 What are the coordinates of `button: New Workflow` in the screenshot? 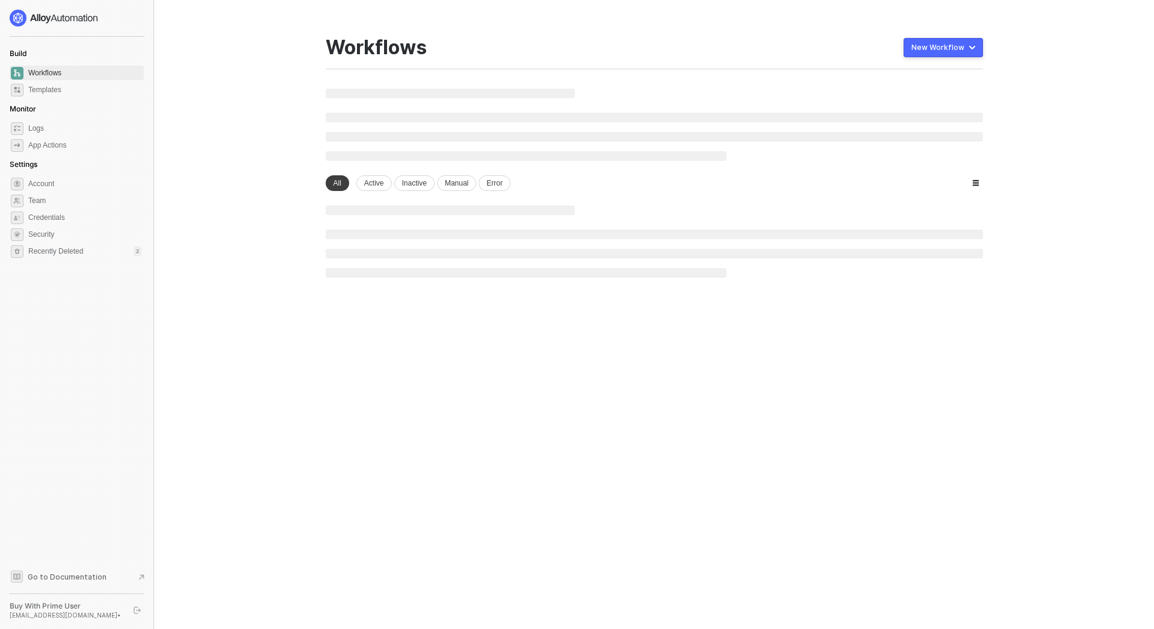 It's located at (944, 48).